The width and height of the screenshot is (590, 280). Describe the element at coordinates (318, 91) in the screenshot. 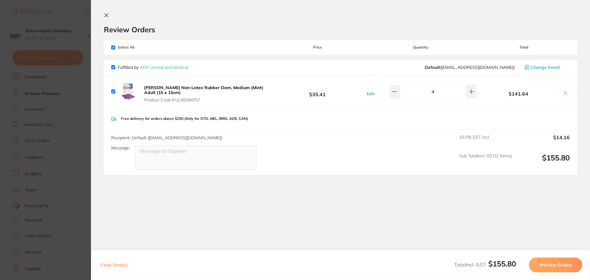

I see `b: $35.41` at that location.